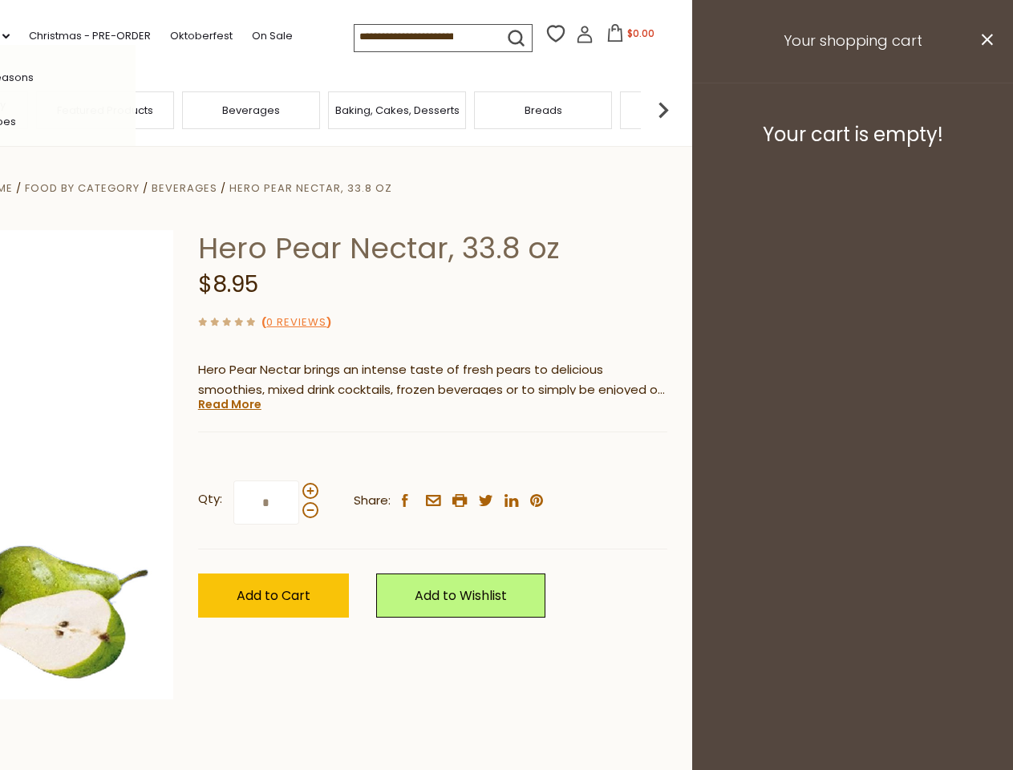 This screenshot has height=770, width=1013. Describe the element at coordinates (543, 110) in the screenshot. I see `a: Breads` at that location.